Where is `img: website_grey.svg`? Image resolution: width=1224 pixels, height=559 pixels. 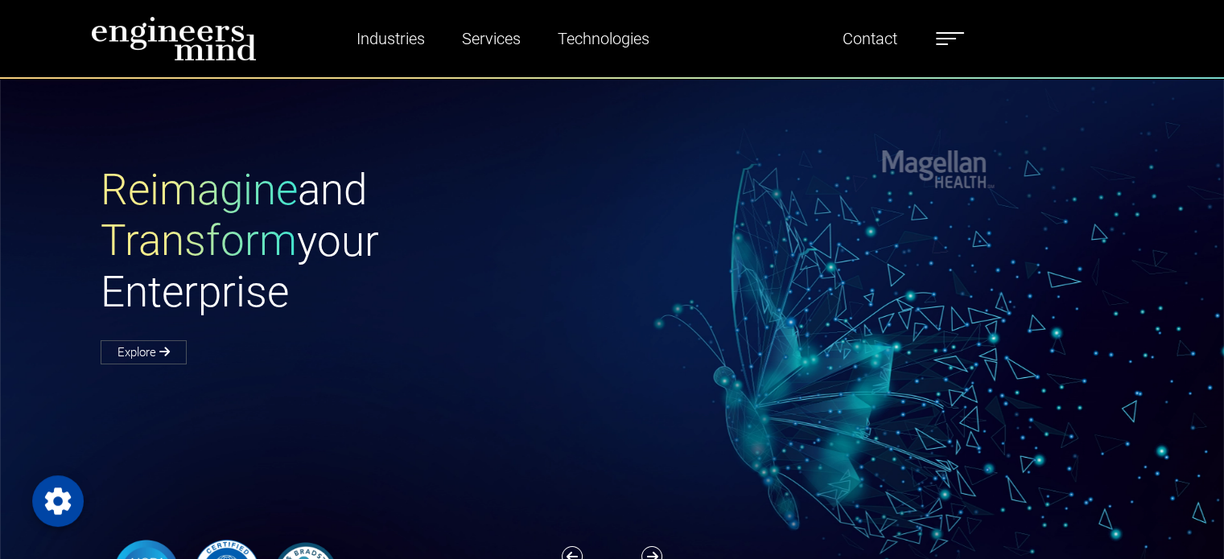
img: website_grey.svg is located at coordinates (32, 48).